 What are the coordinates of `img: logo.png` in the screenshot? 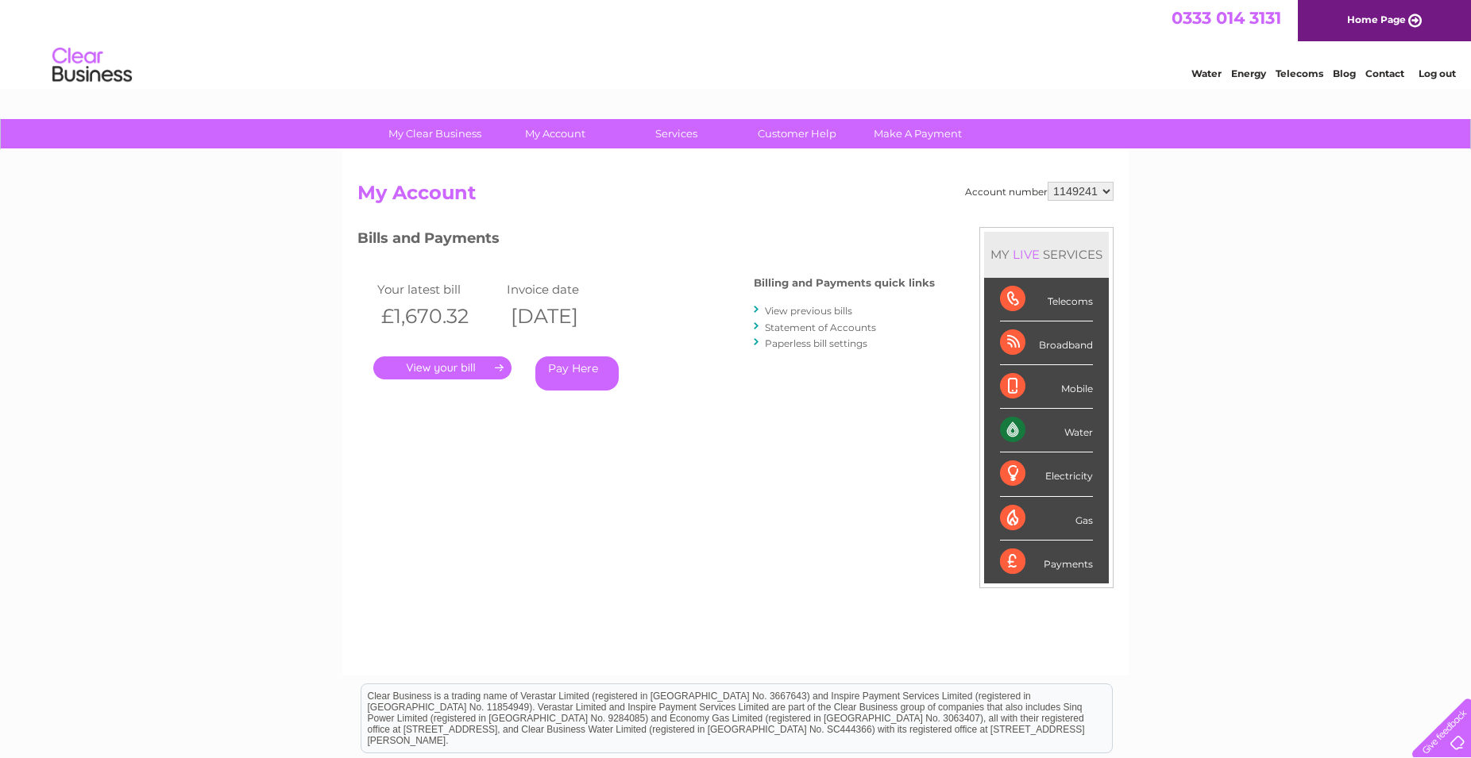 It's located at (92, 65).